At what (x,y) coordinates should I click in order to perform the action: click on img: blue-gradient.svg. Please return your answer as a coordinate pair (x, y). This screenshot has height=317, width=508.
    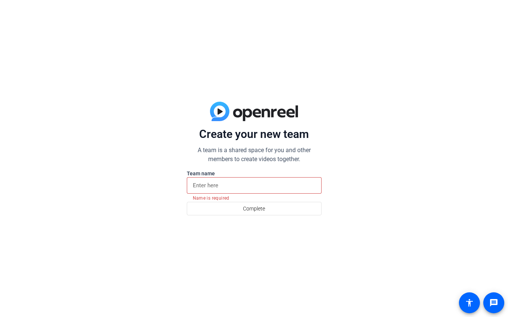
    Looking at the image, I should click on (254, 112).